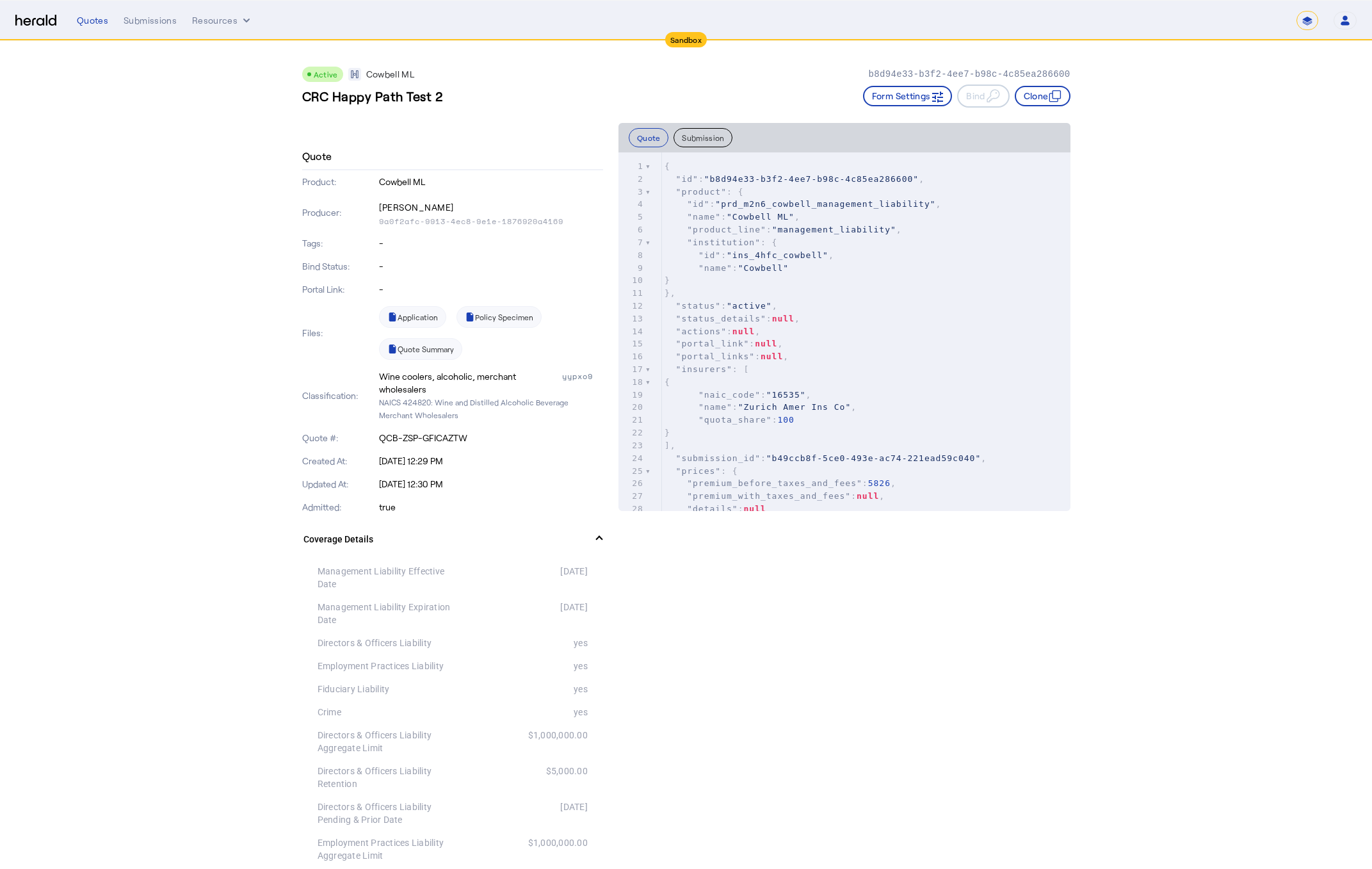 Image resolution: width=1372 pixels, height=869 pixels. Describe the element at coordinates (520, 689) in the screenshot. I see `div: yes` at that location.